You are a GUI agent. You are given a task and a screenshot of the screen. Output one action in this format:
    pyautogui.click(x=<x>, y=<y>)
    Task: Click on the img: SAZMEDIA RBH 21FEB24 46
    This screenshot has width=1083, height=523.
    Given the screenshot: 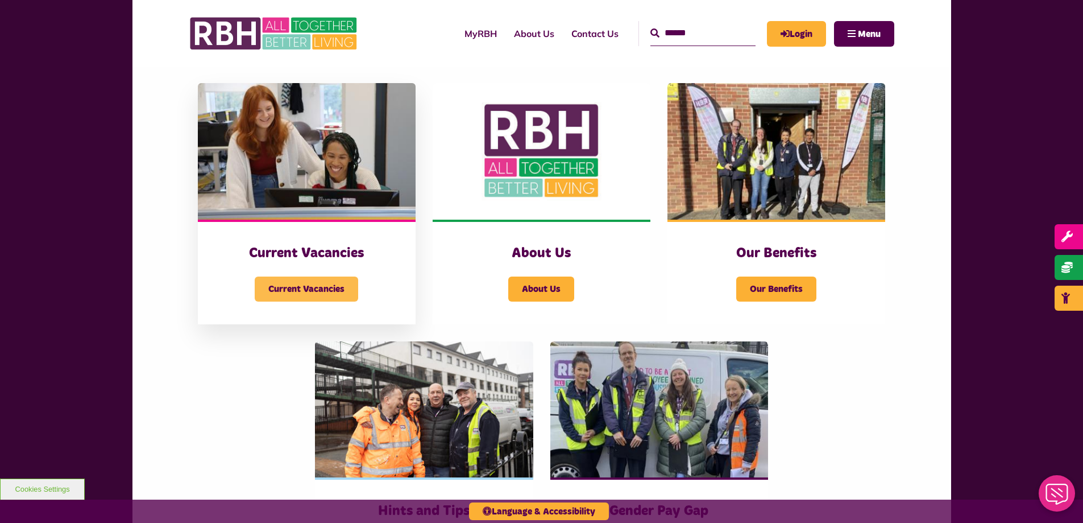 What is the action you would take?
    pyautogui.click(x=424, y=409)
    